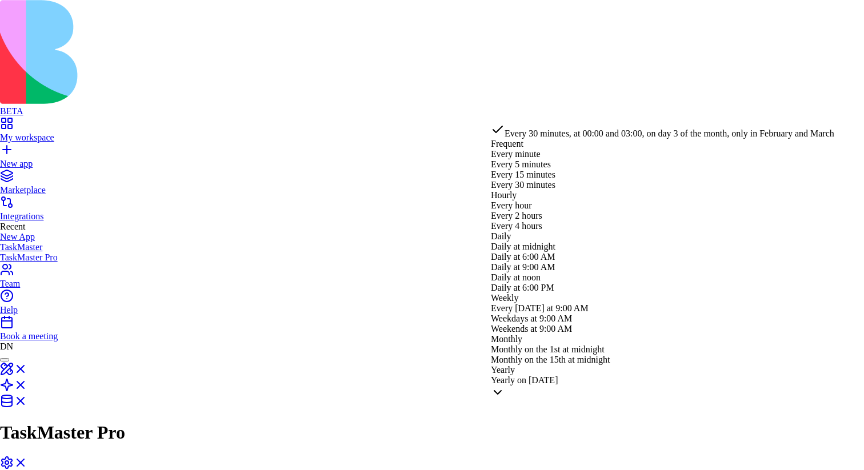 The height and width of the screenshot is (470, 864). Describe the element at coordinates (515, 154) in the screenshot. I see `span: Every minute` at that location.